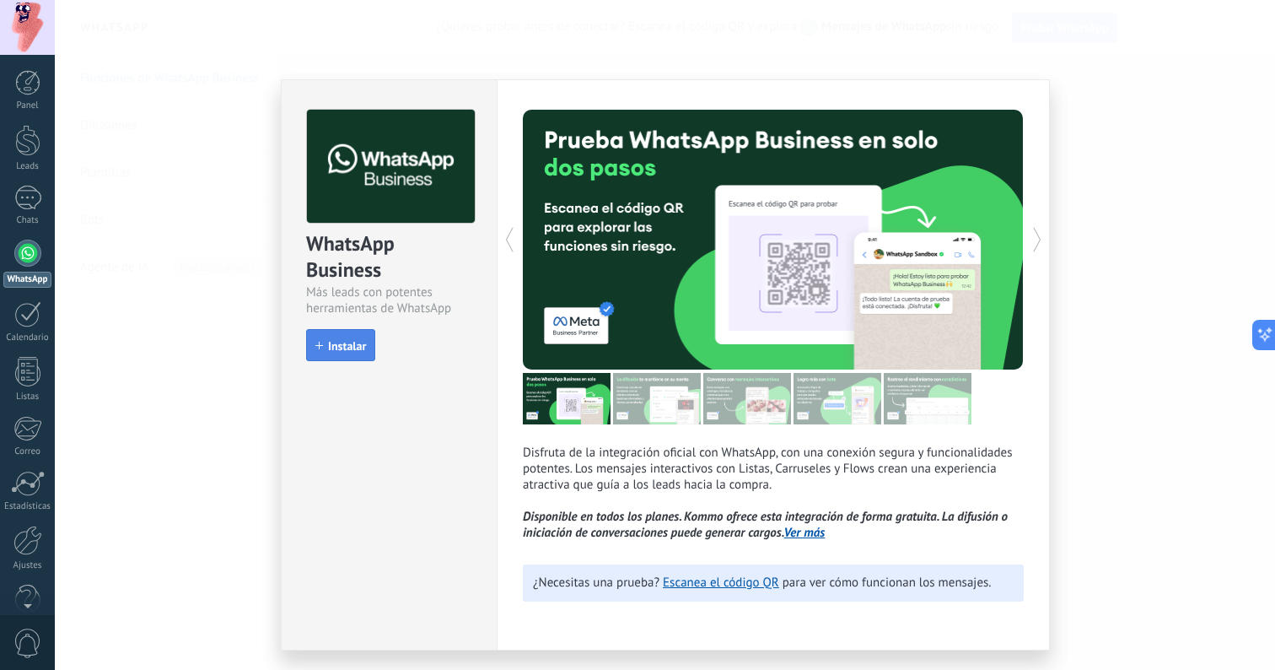 This screenshot has width=1275, height=670. What do you see at coordinates (28, 396) in the screenshot?
I see `div: Listas` at bounding box center [28, 396].